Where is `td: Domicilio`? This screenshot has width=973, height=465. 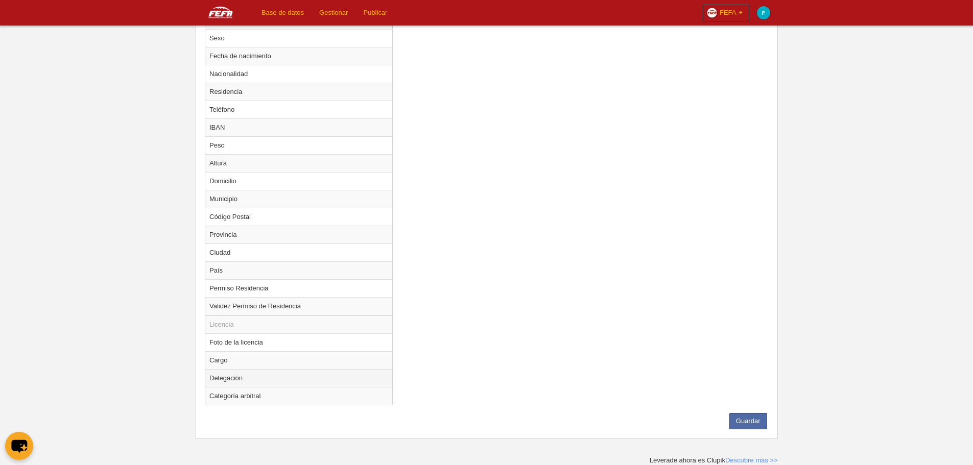 td: Domicilio is located at coordinates (299, 181).